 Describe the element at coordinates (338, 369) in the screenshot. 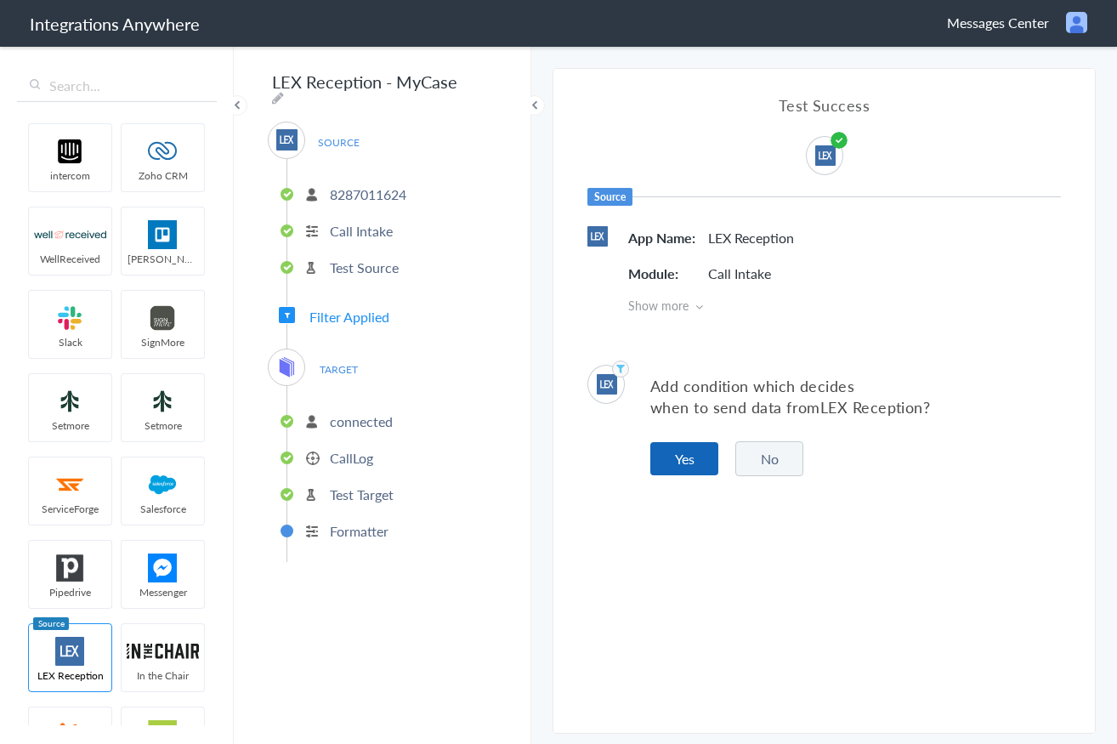

I see `span: TARGET` at that location.